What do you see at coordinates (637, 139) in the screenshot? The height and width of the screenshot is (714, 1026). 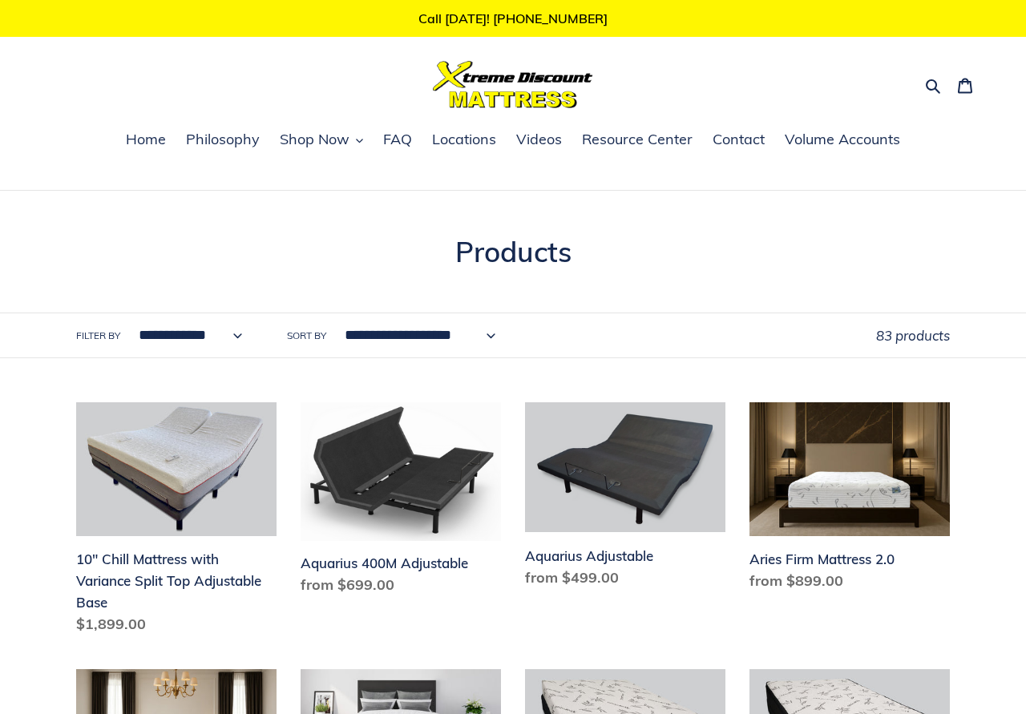 I see `span: Resource Center` at bounding box center [637, 139].